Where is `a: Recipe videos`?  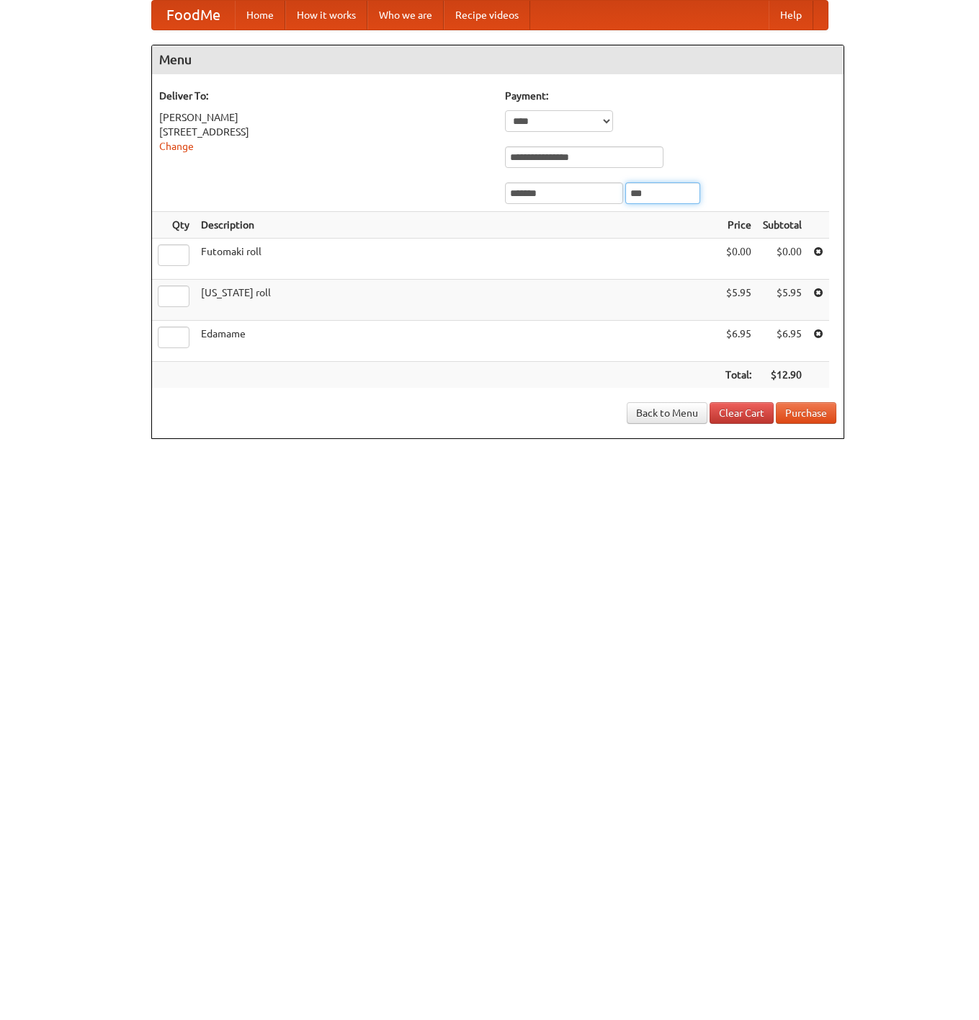
a: Recipe videos is located at coordinates (487, 15).